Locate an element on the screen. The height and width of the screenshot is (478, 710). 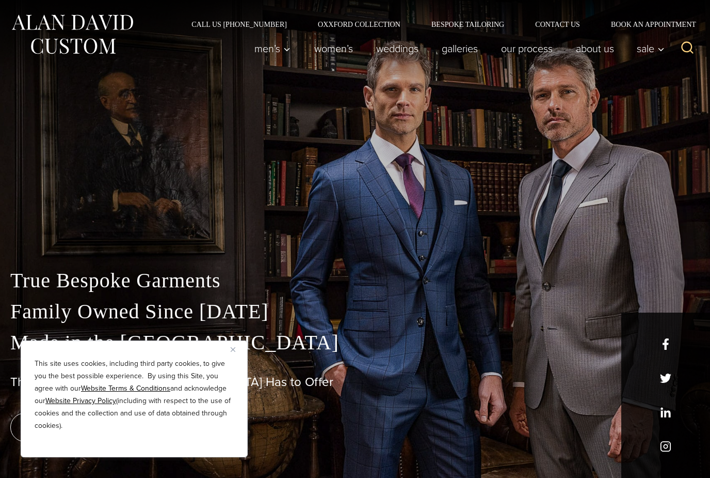
a: Women’s is located at coordinates (334, 49).